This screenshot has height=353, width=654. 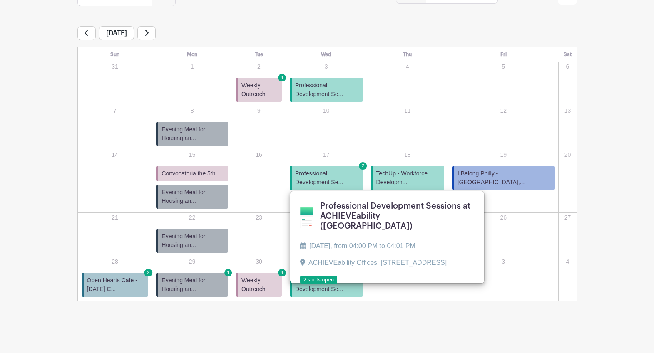 I want to click on a: Convocatoria the 5th, so click(x=192, y=173).